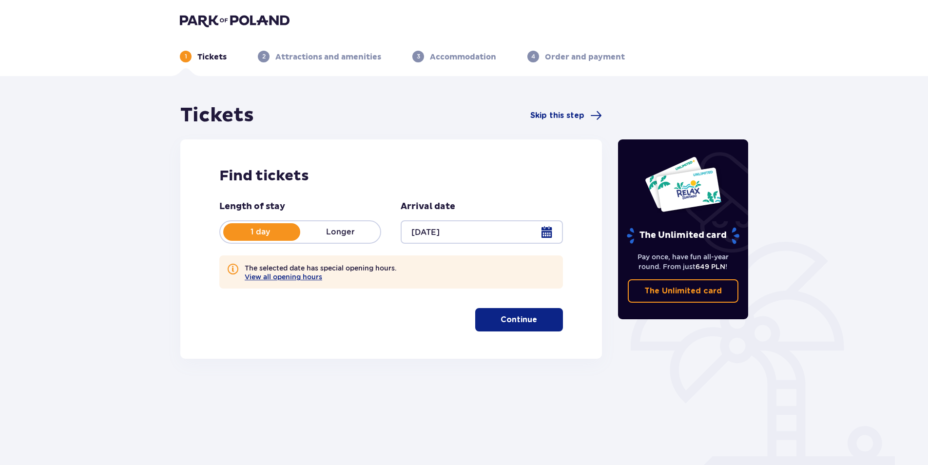  I want to click on a: The Unlimited card, so click(683, 291).